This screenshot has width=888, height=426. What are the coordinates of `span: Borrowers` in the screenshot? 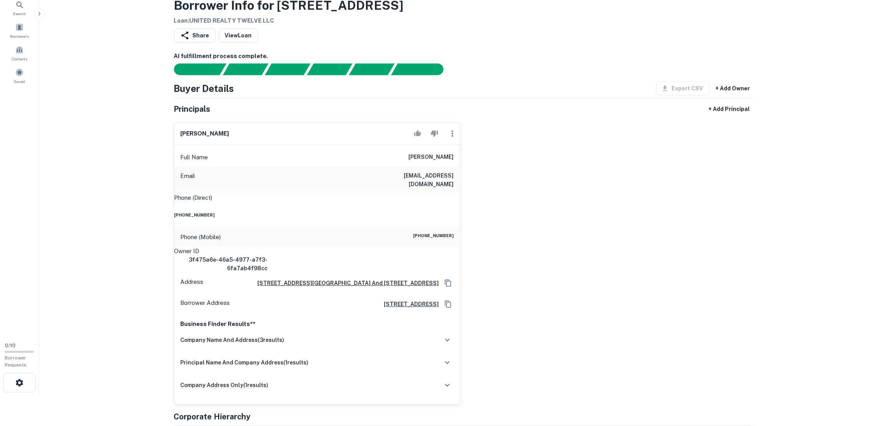 It's located at (19, 36).